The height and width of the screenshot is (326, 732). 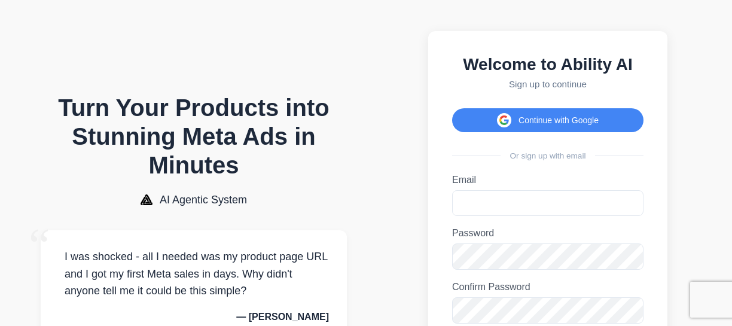 I want to click on h1: Turn Your Products into Stunning Meta Ads in Minutes, so click(x=194, y=136).